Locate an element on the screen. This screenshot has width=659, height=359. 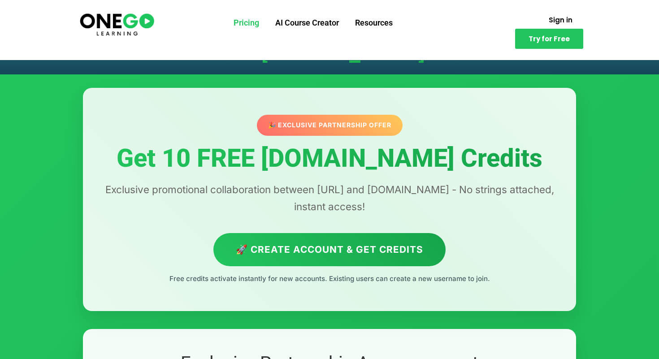
a: Resources is located at coordinates (374, 23).